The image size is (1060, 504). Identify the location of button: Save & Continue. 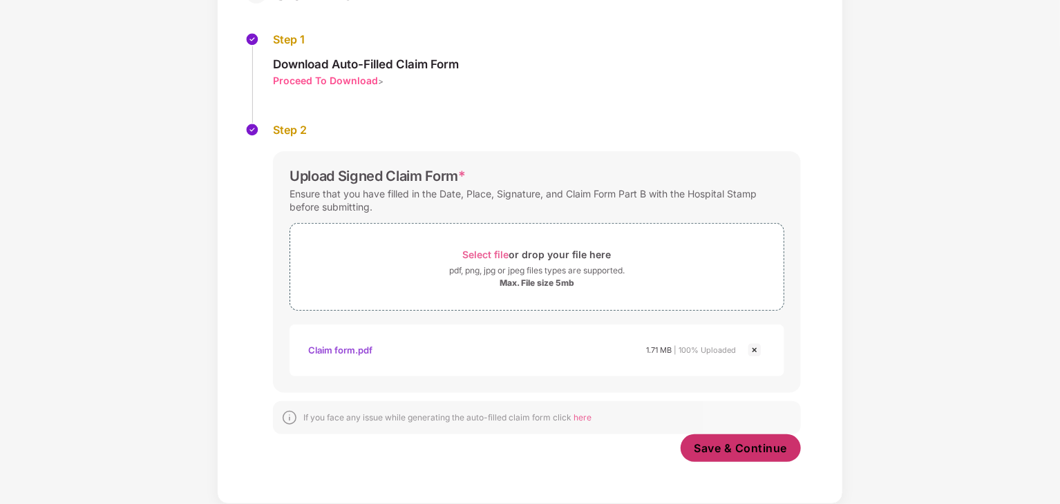
(741, 448).